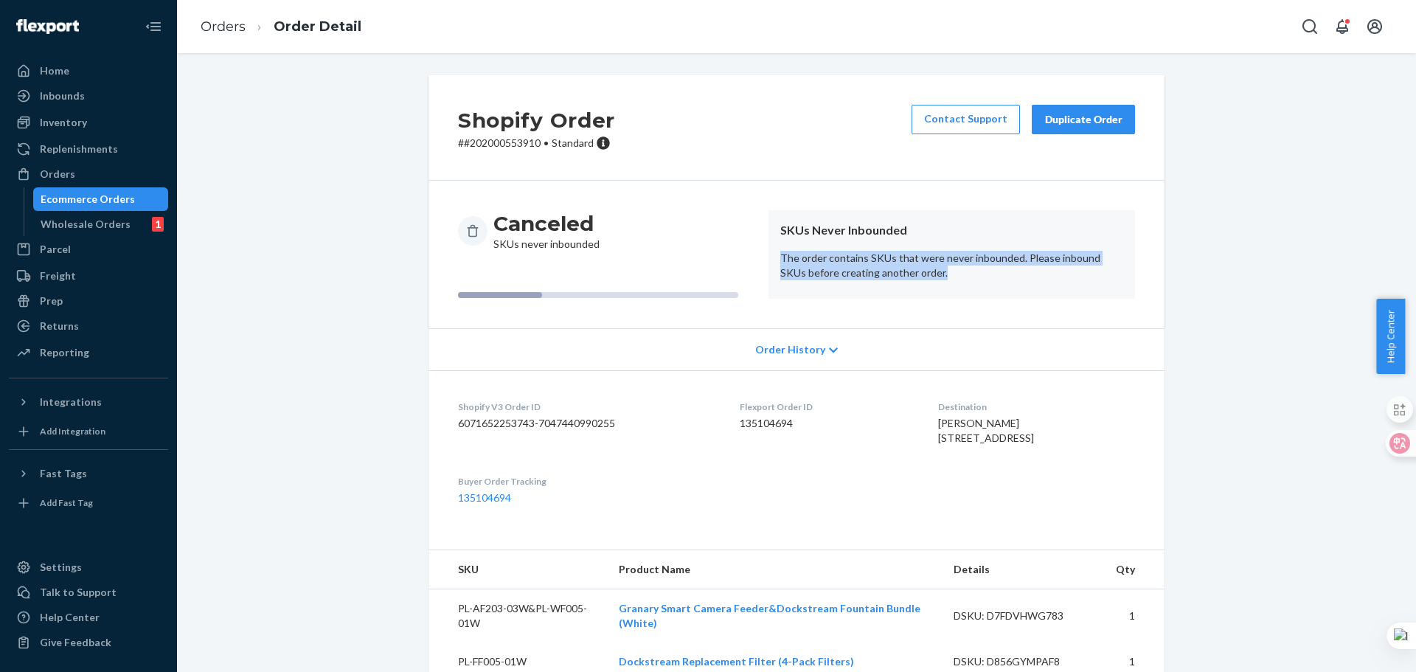 This screenshot has width=1416, height=672. I want to click on button: Help Center, so click(1391, 336).